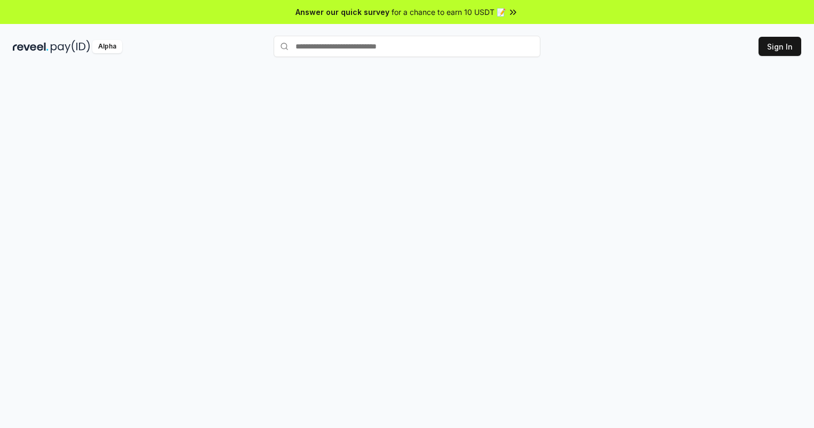 The image size is (814, 428). I want to click on span: for a chance to earn 10 USDT 📝, so click(448, 12).